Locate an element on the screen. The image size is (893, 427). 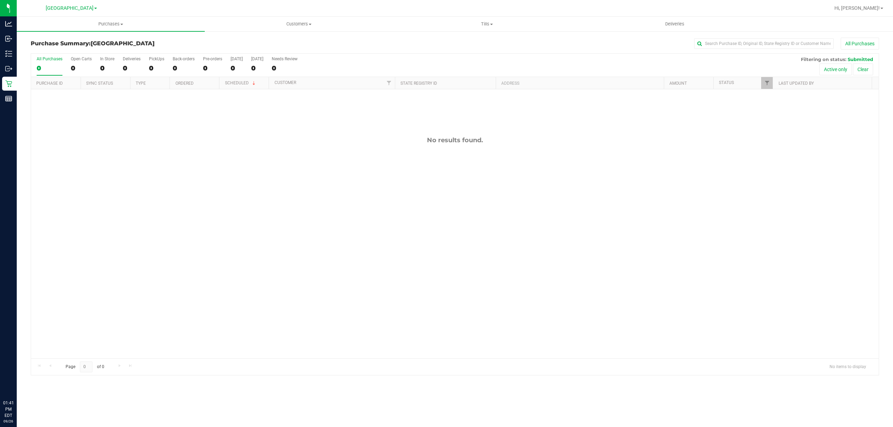
a: Deliveries is located at coordinates (675, 24).